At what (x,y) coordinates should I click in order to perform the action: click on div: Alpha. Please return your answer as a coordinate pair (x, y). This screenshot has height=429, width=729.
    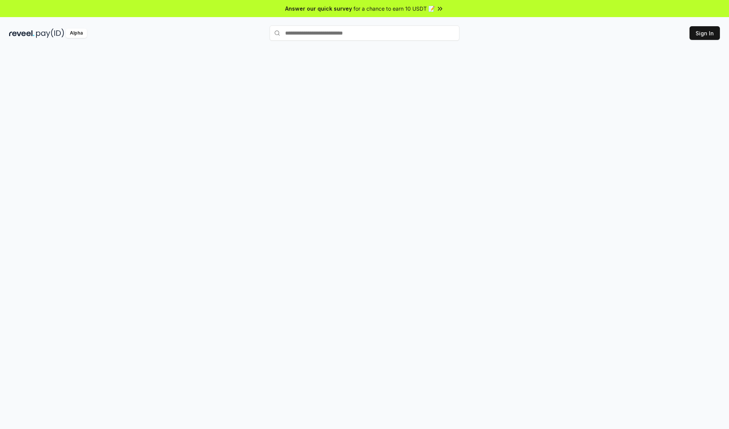
    Looking at the image, I should click on (76, 33).